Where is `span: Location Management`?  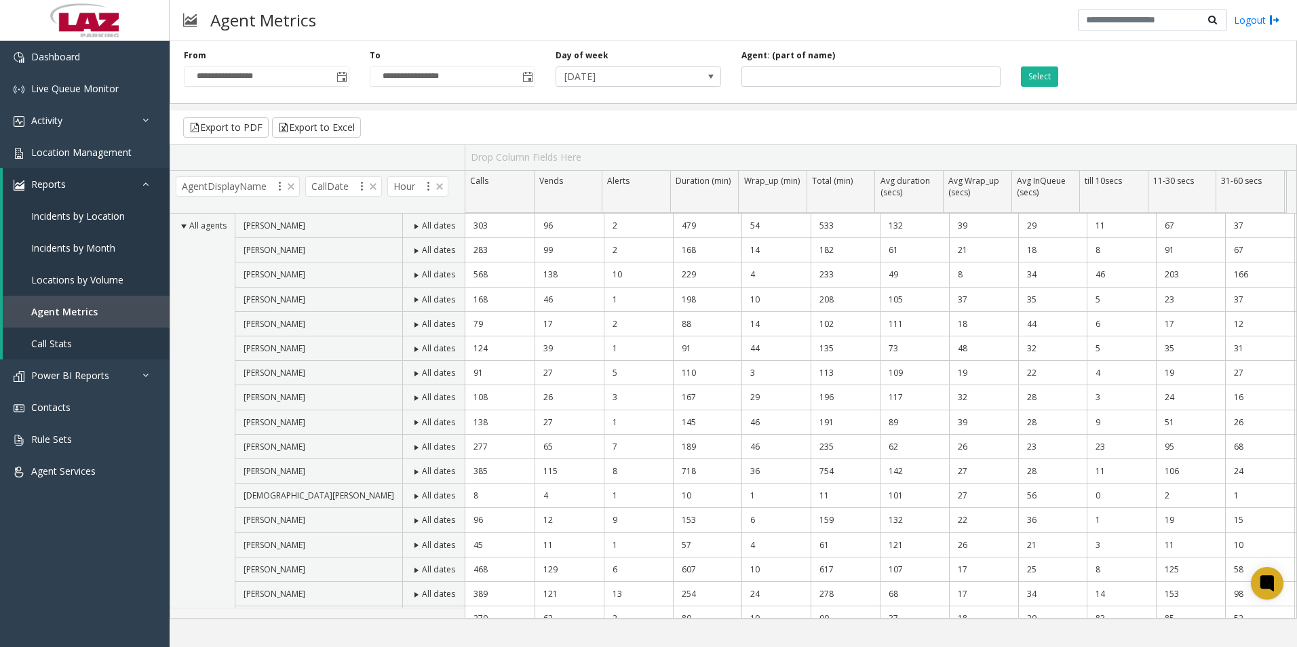 span: Location Management is located at coordinates (81, 152).